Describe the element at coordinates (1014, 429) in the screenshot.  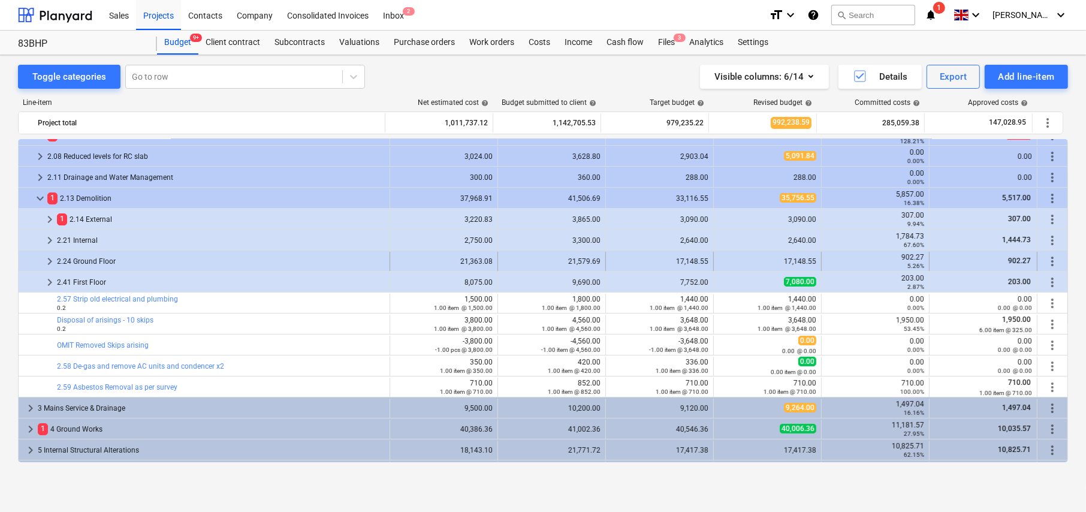
I see `span: 10,035.57` at that location.